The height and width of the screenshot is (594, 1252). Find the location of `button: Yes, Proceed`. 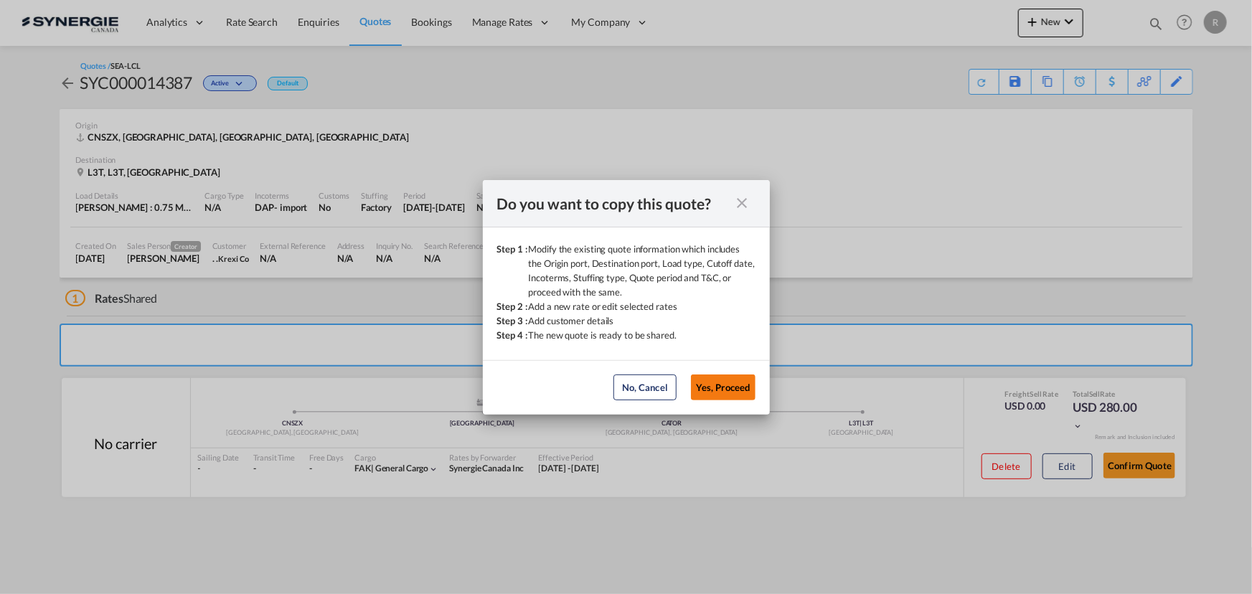

button: Yes, Proceed is located at coordinates (723, 388).